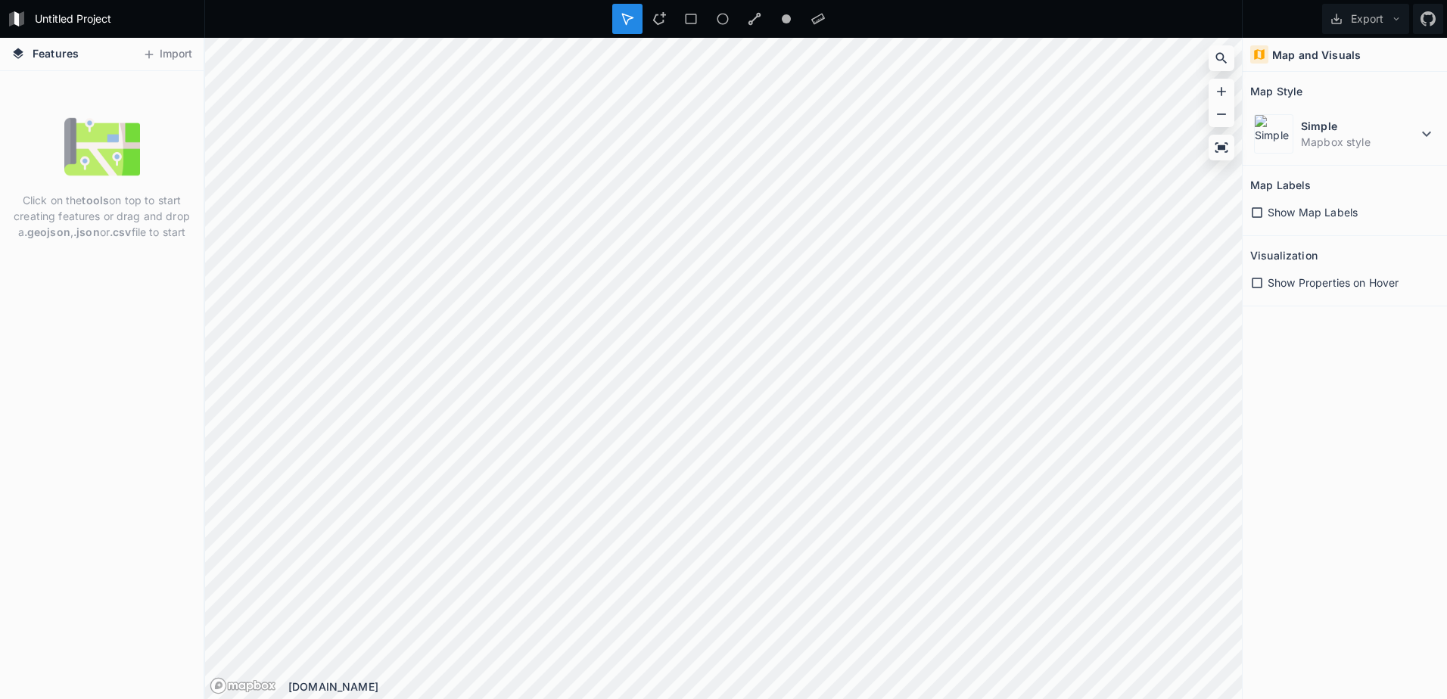  Describe the element at coordinates (55, 53) in the screenshot. I see `span: Features` at that location.